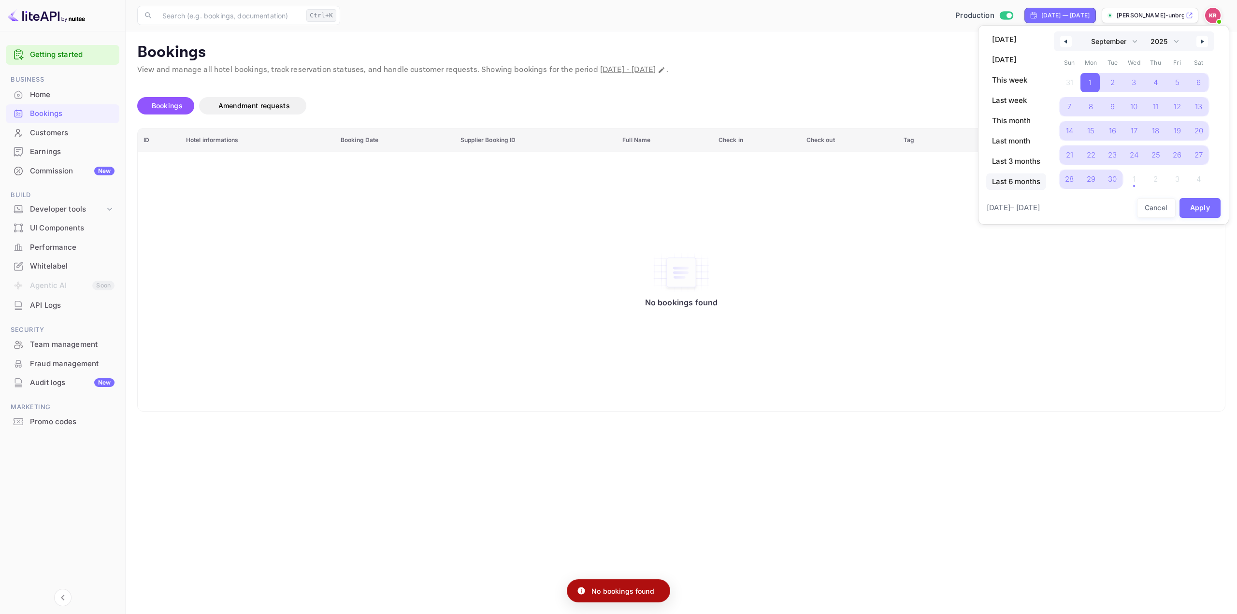 The height and width of the screenshot is (614, 1237). Describe the element at coordinates (1090, 107) in the screenshot. I see `span: 8` at that location.